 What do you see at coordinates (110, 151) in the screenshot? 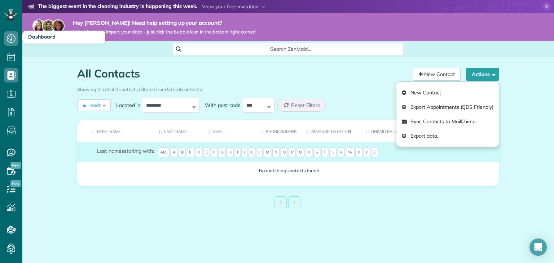
I see `span: Last names` at bounding box center [110, 151].